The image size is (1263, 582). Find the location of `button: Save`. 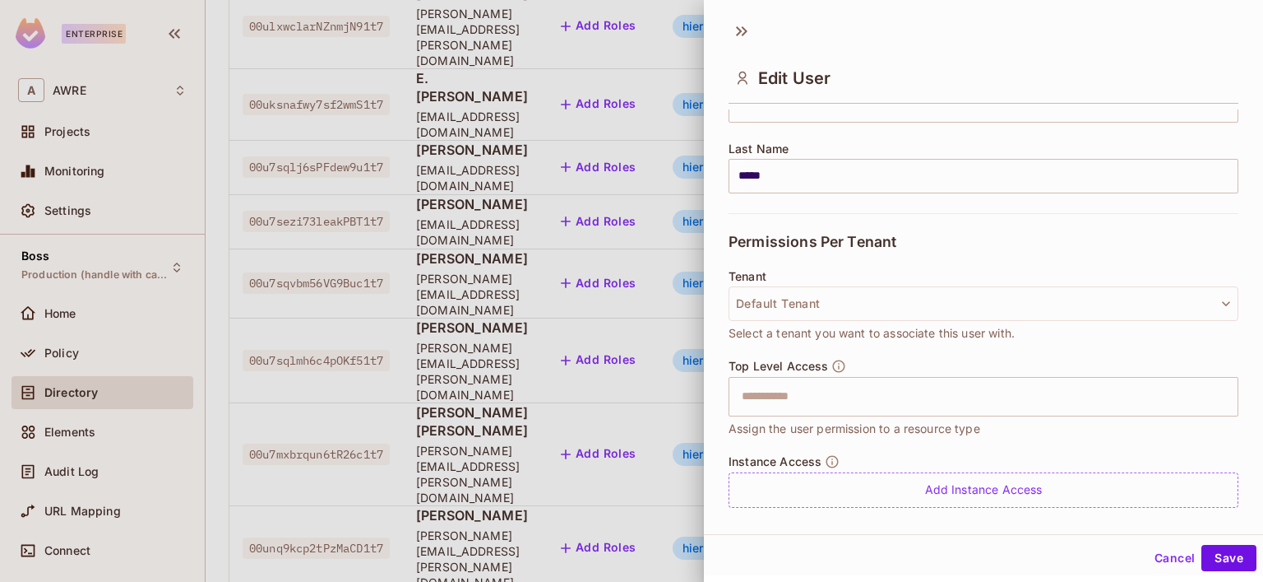

button: Save is located at coordinates (1229, 558).